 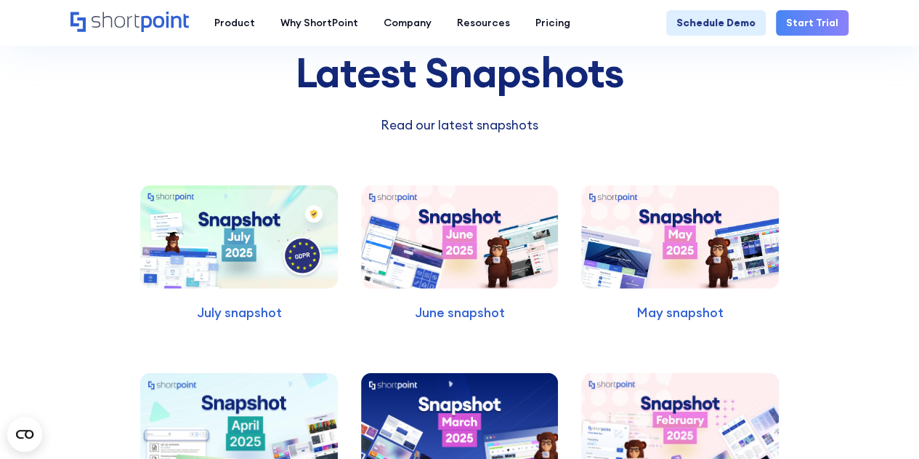 What do you see at coordinates (460, 313) in the screenshot?
I see `p: June snapshot` at bounding box center [460, 313].